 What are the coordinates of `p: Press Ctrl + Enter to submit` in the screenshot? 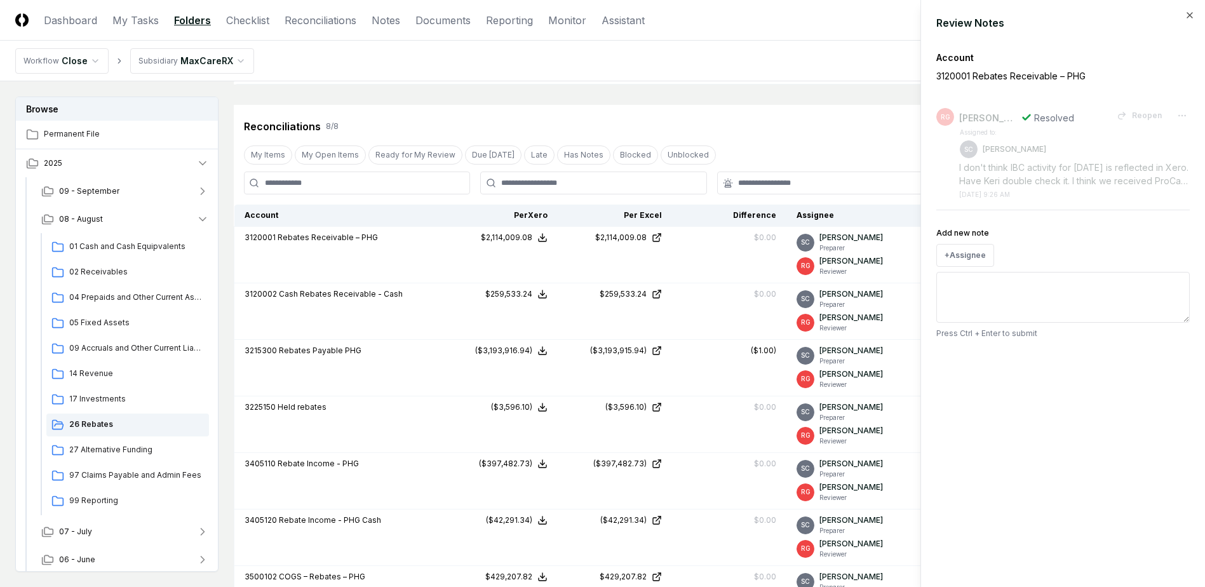 It's located at (1063, 334).